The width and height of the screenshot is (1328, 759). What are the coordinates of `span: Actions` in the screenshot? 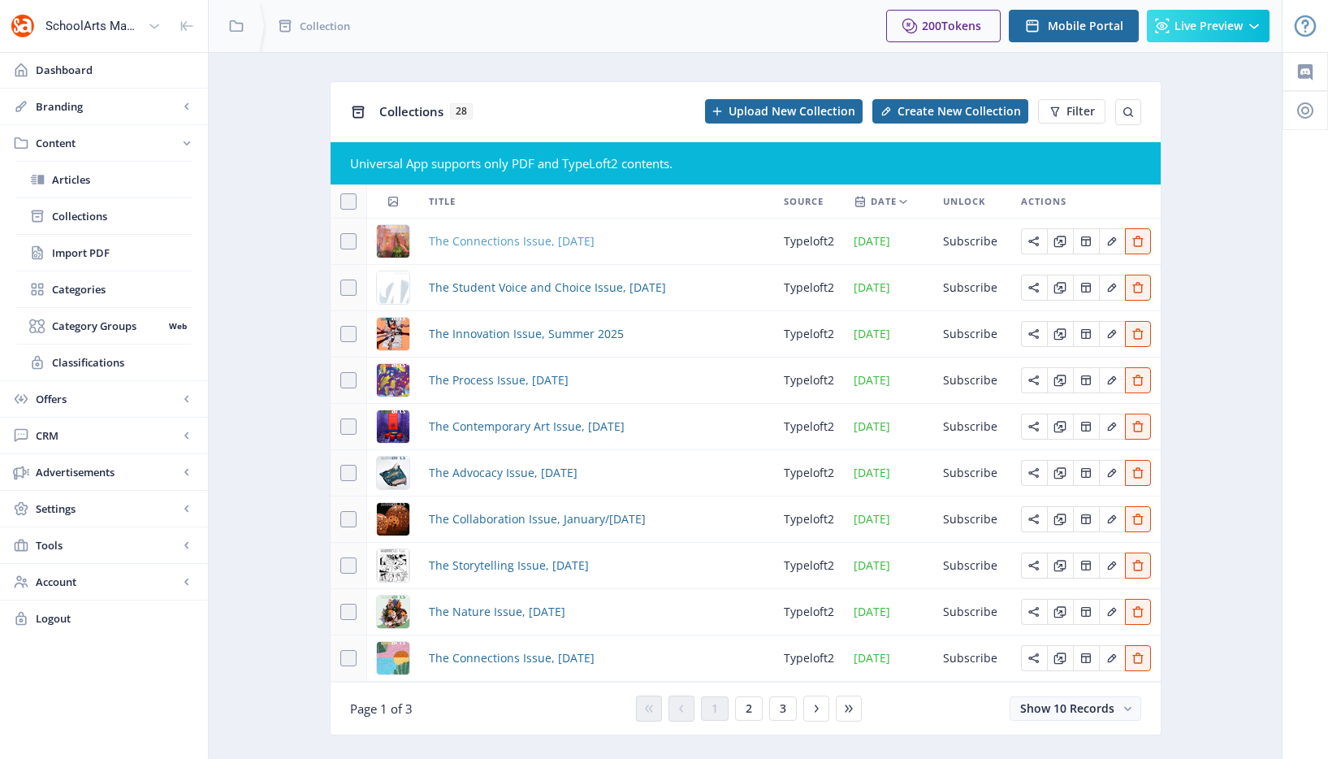 It's located at (1044, 201).